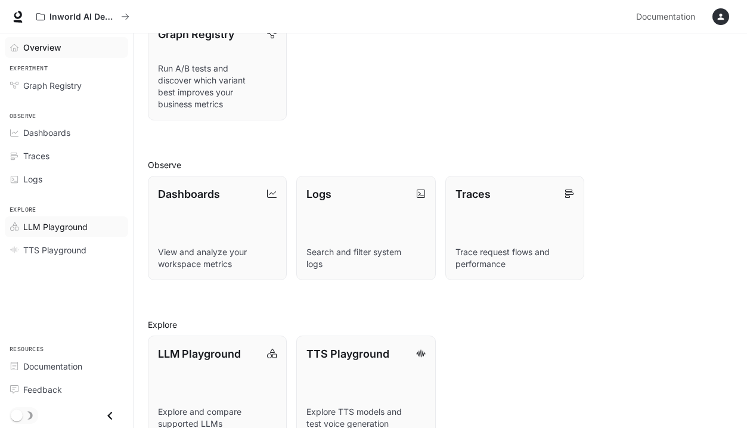 The height and width of the screenshot is (428, 747). I want to click on p: TTS Playground, so click(348, 354).